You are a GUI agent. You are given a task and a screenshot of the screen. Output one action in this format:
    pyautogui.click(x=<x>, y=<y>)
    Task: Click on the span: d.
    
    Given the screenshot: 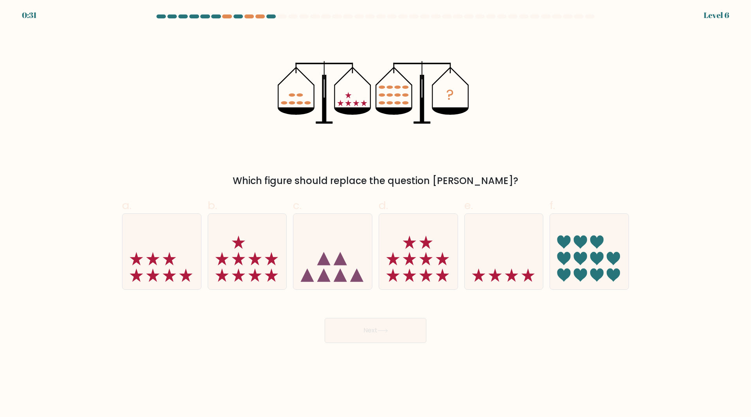 What is the action you would take?
    pyautogui.click(x=383, y=205)
    